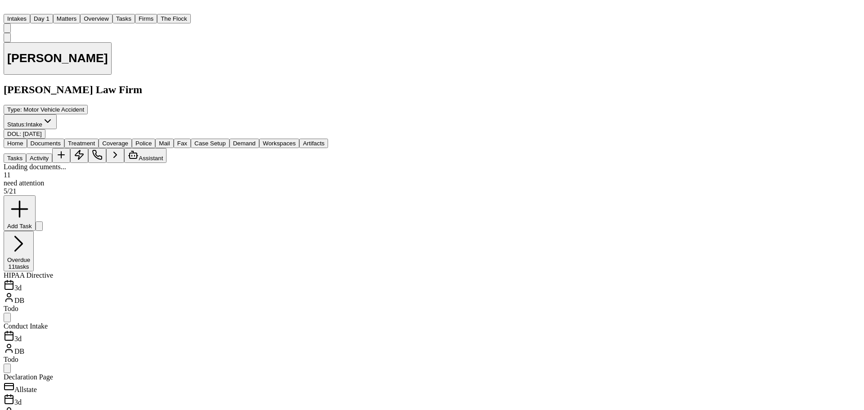  What do you see at coordinates (15, 143) in the screenshot?
I see `span: Home` at bounding box center [15, 143].